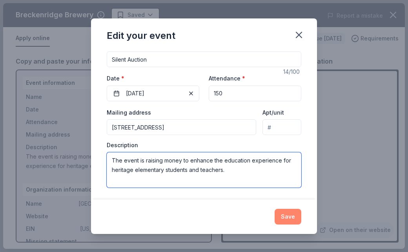 The image size is (408, 252). What do you see at coordinates (204, 59) in the screenshot?
I see `input: Spring Fundraiser` at bounding box center [204, 59].